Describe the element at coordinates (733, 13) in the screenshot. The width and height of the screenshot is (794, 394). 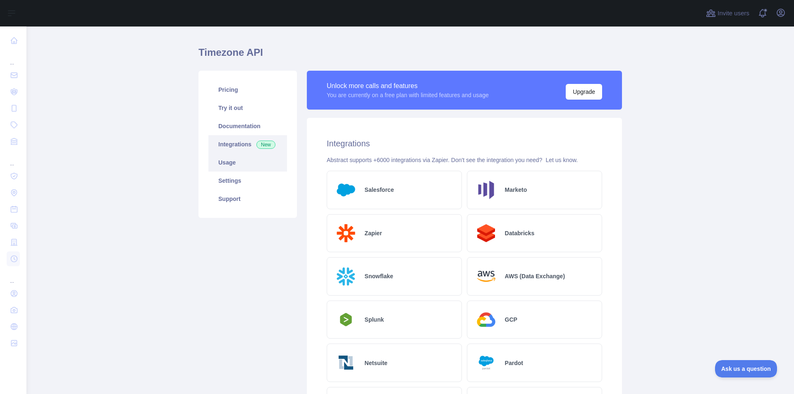
I see `span: Invite users` at that location.